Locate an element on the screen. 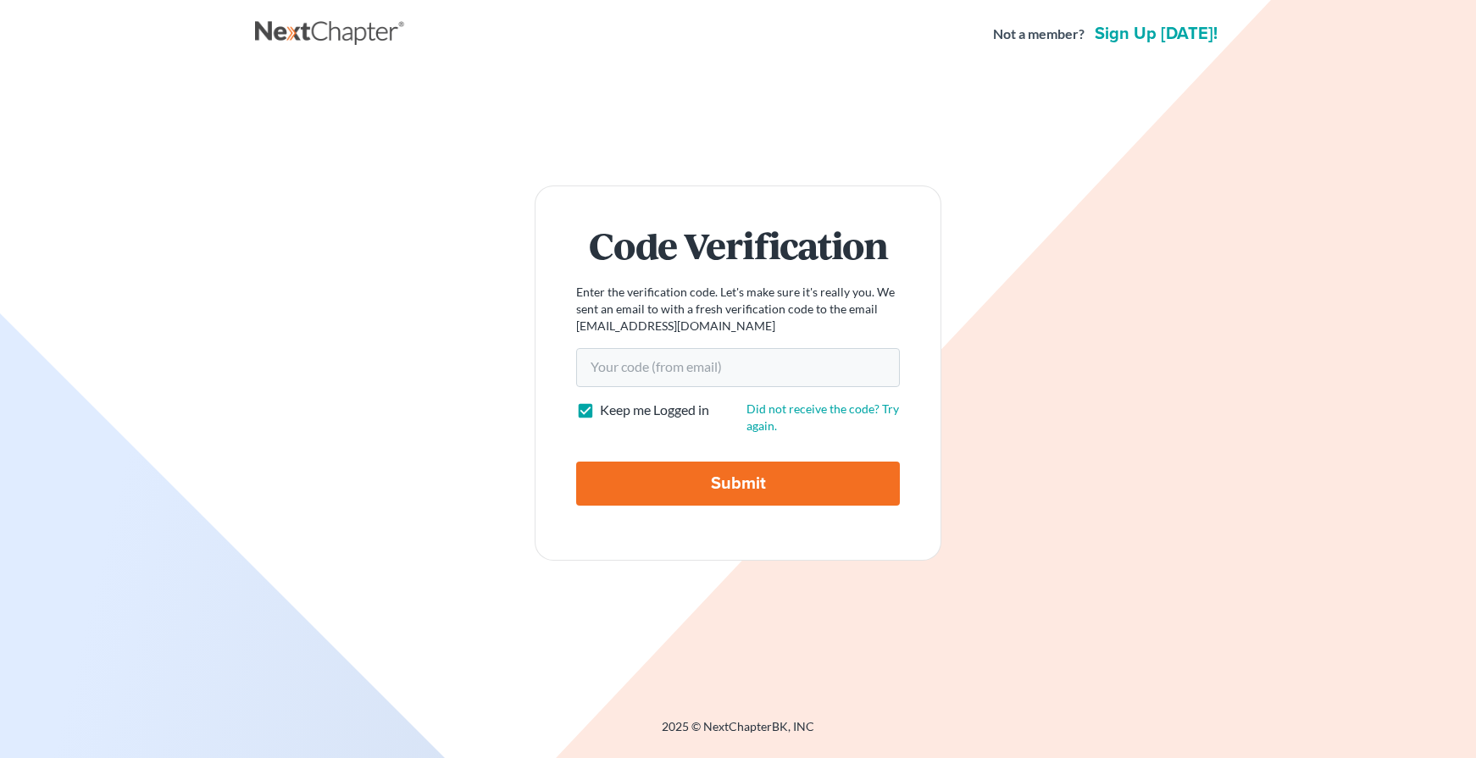 Image resolution: width=1476 pixels, height=758 pixels. p: Enter the verification code. Let's make sure it's really you. We sent an email to with a fresh ve... is located at coordinates (738, 309).